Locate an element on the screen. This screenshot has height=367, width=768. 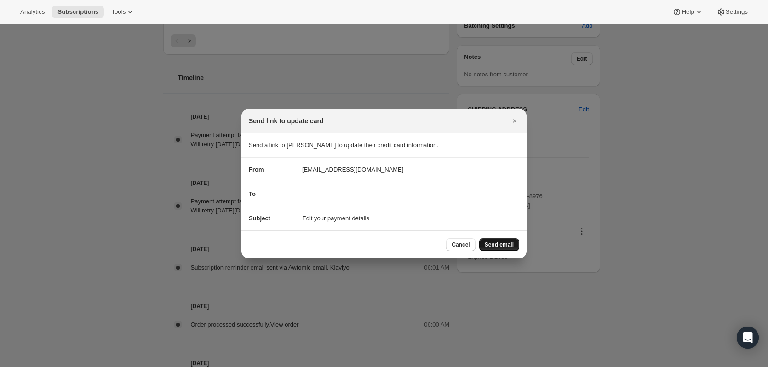
button: Close is located at coordinates (514, 121).